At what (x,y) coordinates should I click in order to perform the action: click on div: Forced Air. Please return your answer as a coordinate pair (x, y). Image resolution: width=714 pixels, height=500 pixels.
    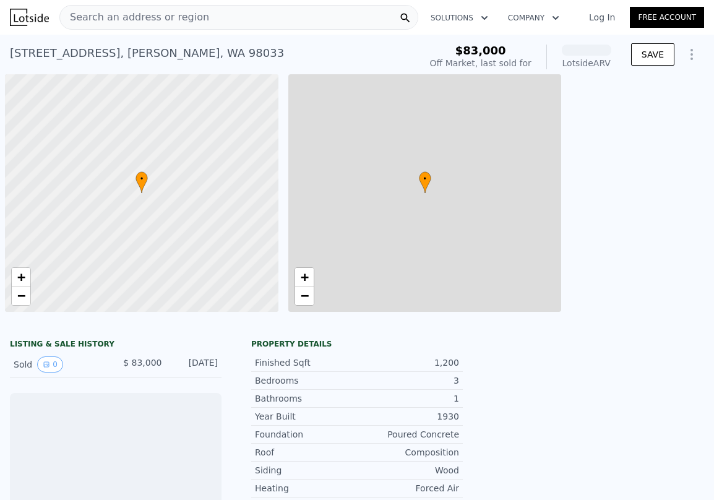
    Looking at the image, I should click on (408, 488).